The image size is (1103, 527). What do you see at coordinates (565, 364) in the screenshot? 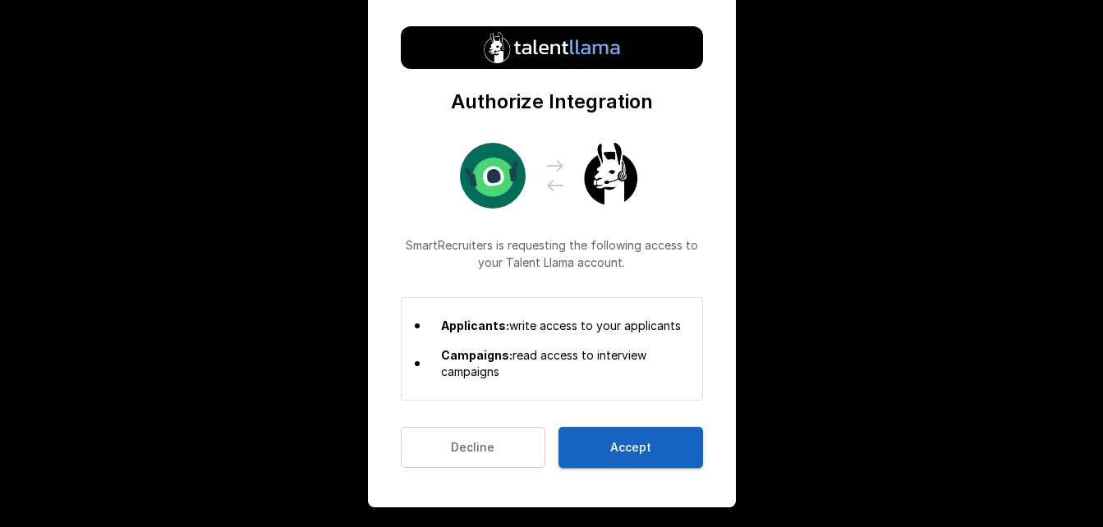
I see `p: read access to interview campaigns` at bounding box center [565, 364].